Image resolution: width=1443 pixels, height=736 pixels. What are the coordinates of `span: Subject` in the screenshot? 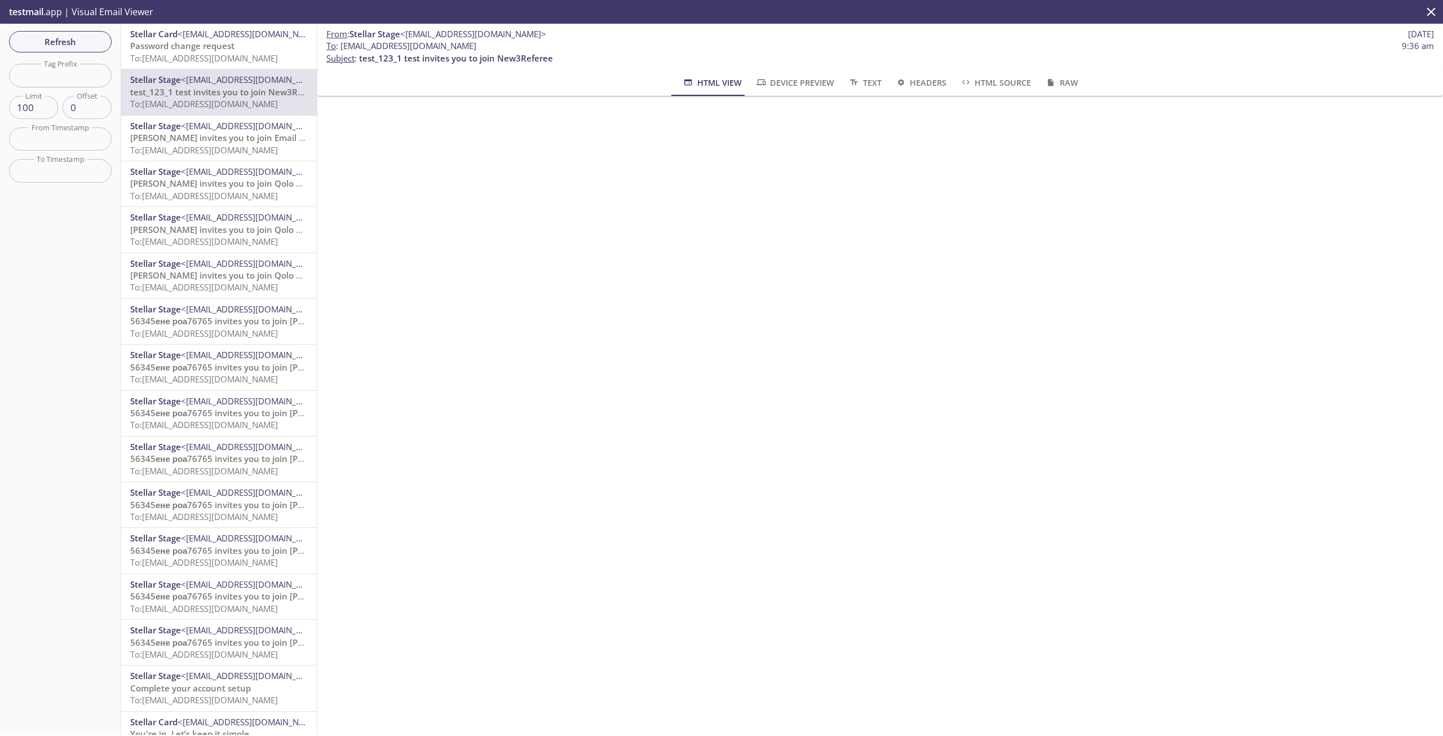 It's located at (341, 58).